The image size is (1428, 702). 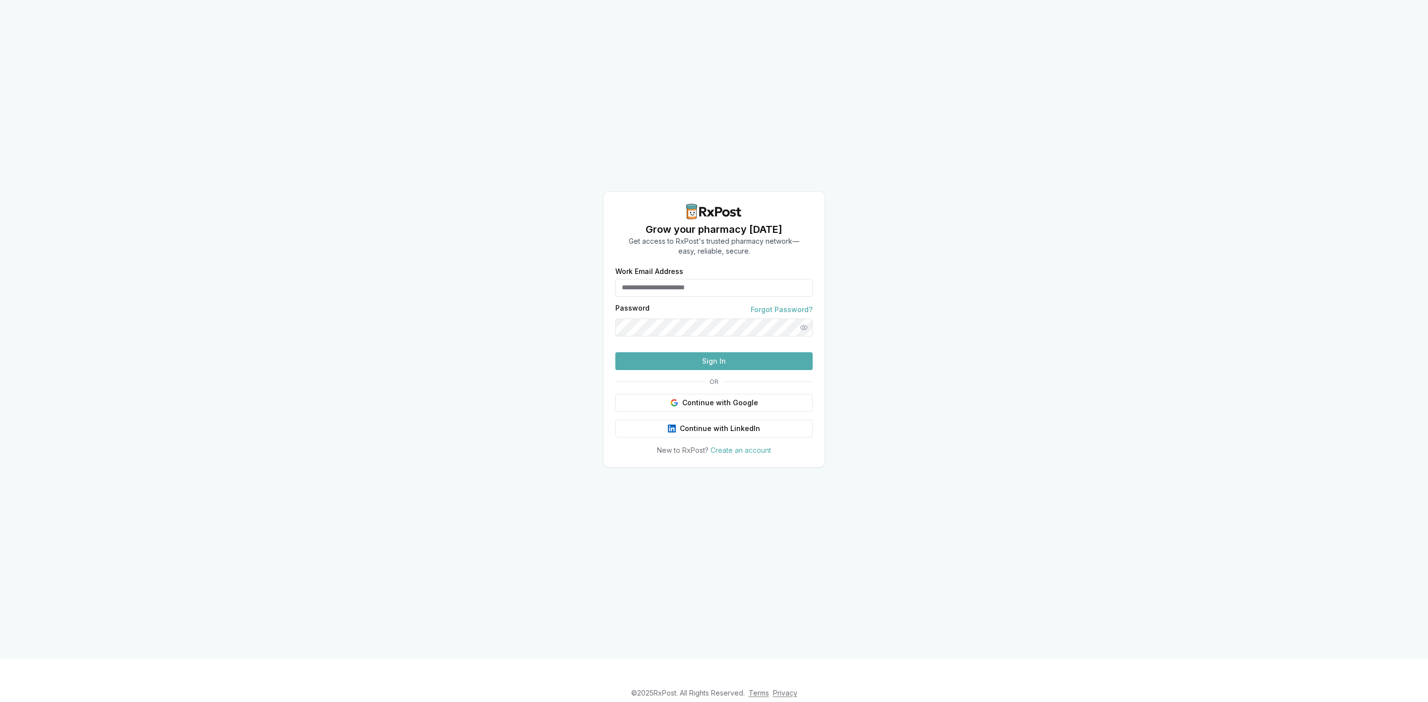 What do you see at coordinates (758, 693) in the screenshot?
I see `a: Terms` at bounding box center [758, 693].